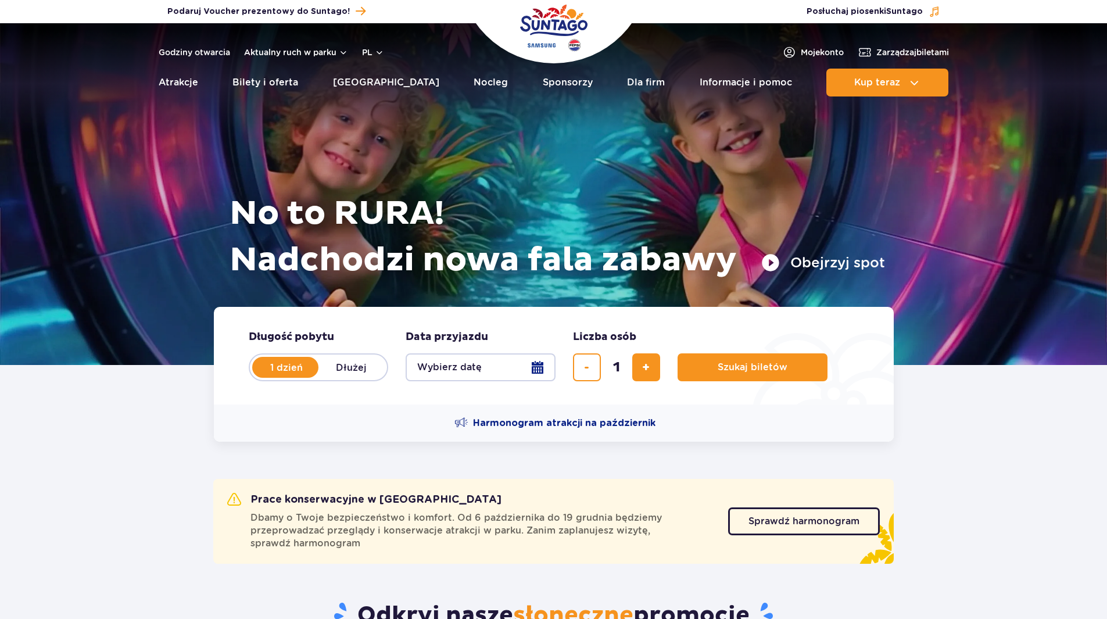 The width and height of the screenshot is (1107, 619). What do you see at coordinates (265, 83) in the screenshot?
I see `a: Bilety i oferta` at bounding box center [265, 83].